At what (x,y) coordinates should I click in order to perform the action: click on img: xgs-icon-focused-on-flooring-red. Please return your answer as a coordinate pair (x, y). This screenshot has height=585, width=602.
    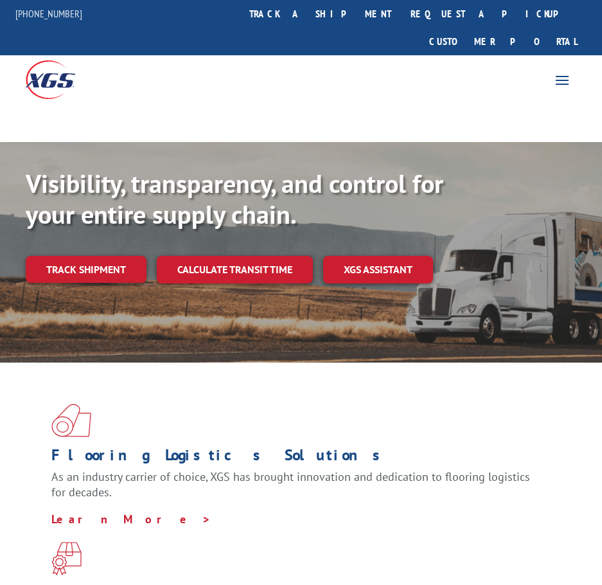
    Looking at the image, I should click on (66, 558).